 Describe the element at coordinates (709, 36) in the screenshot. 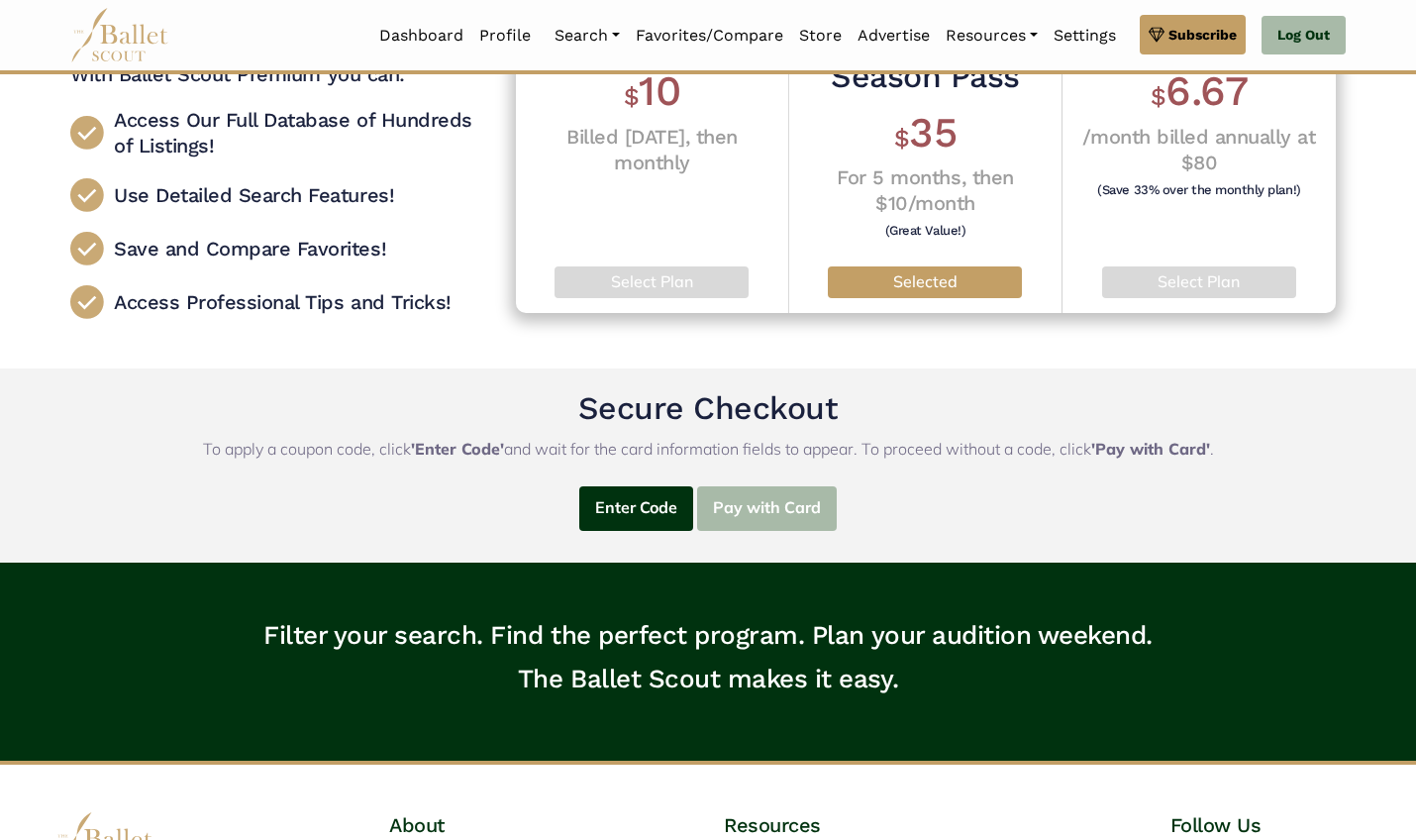

I see `a: Favorites/Compare` at that location.